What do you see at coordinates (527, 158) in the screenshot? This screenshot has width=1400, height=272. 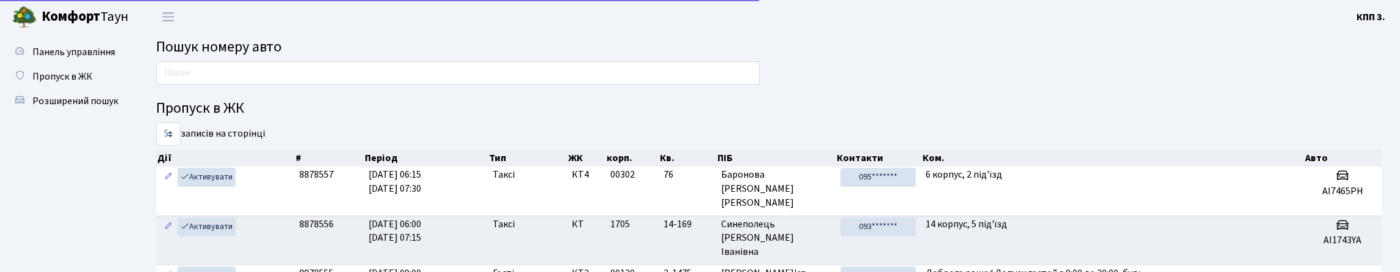 I see `th: Тип` at bounding box center [527, 158].